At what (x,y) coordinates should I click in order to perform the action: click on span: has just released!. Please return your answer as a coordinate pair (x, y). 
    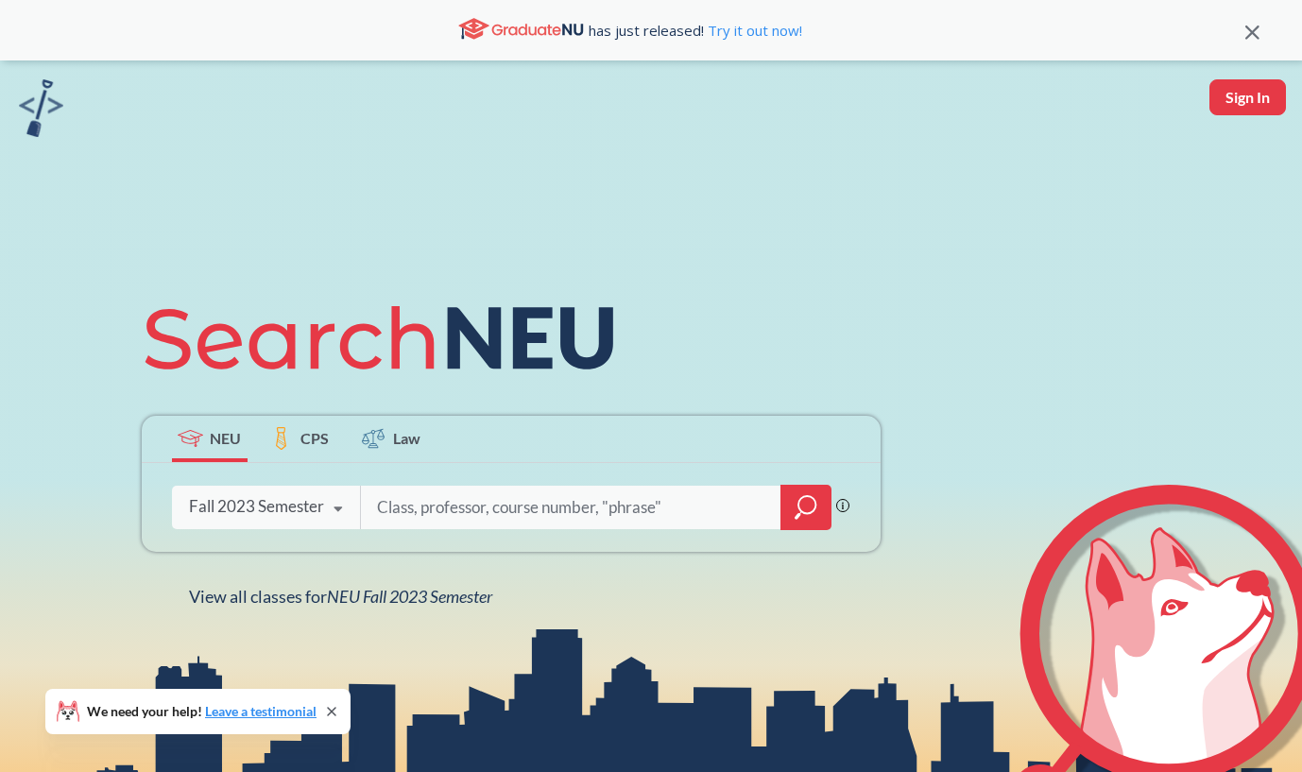
    Looking at the image, I should click on (695, 30).